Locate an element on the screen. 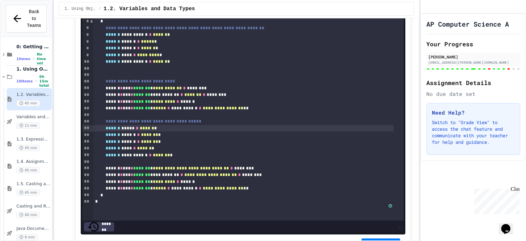 The image size is (526, 241). span: Casting and Ranges of variables - Quiz is located at coordinates (33, 206).